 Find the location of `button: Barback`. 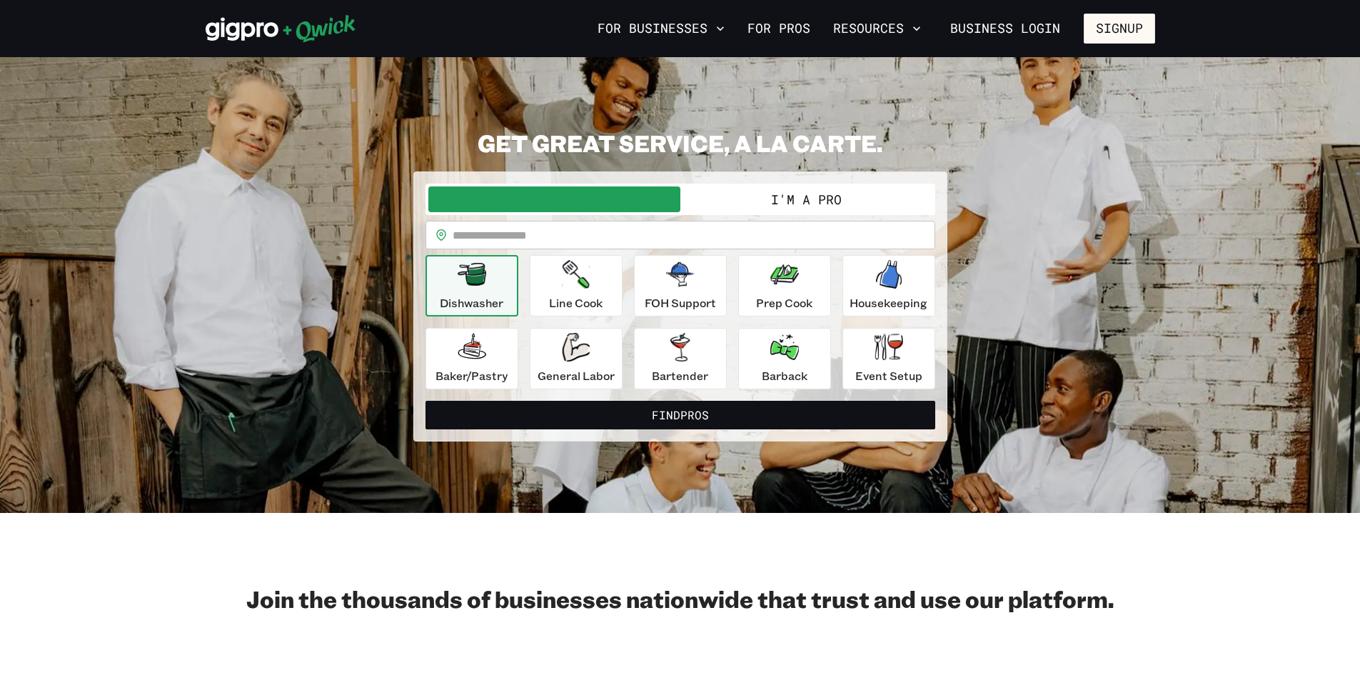

button: Barback is located at coordinates (785, 359).